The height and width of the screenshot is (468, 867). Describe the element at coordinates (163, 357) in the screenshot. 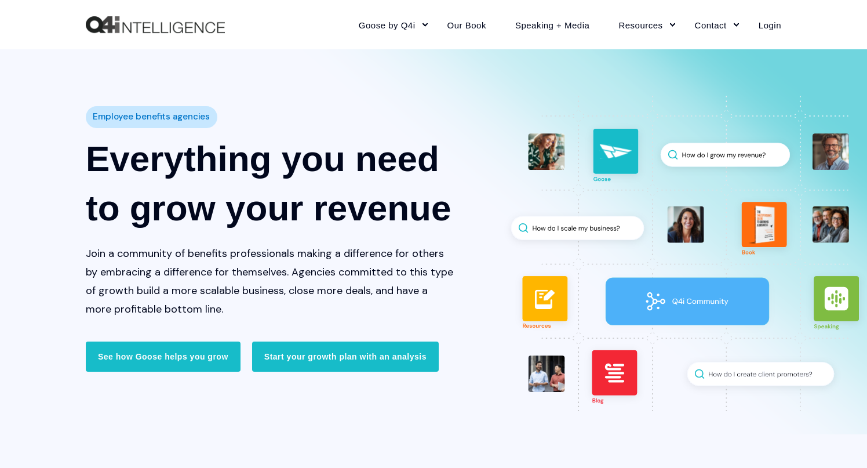

I see `a: See how Goose helps you grow` at that location.